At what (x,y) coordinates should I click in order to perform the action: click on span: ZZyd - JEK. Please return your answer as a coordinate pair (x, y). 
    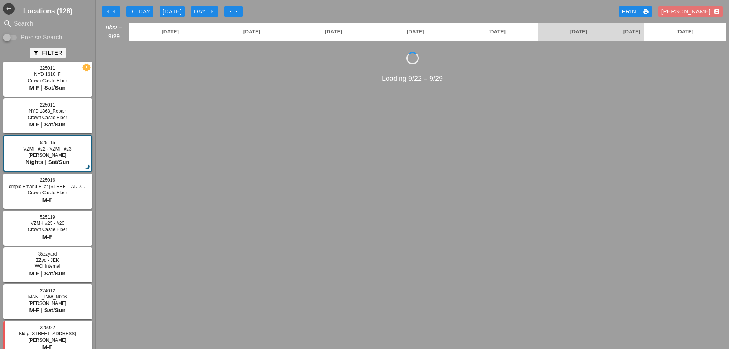
    Looking at the image, I should click on (47, 260).